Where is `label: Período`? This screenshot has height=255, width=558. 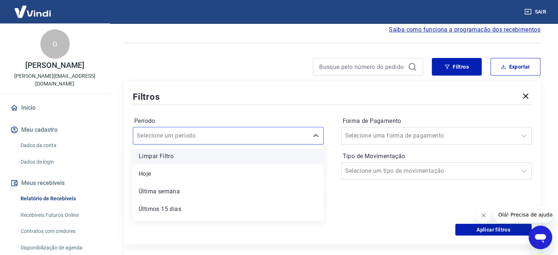 label: Período is located at coordinates (228, 121).